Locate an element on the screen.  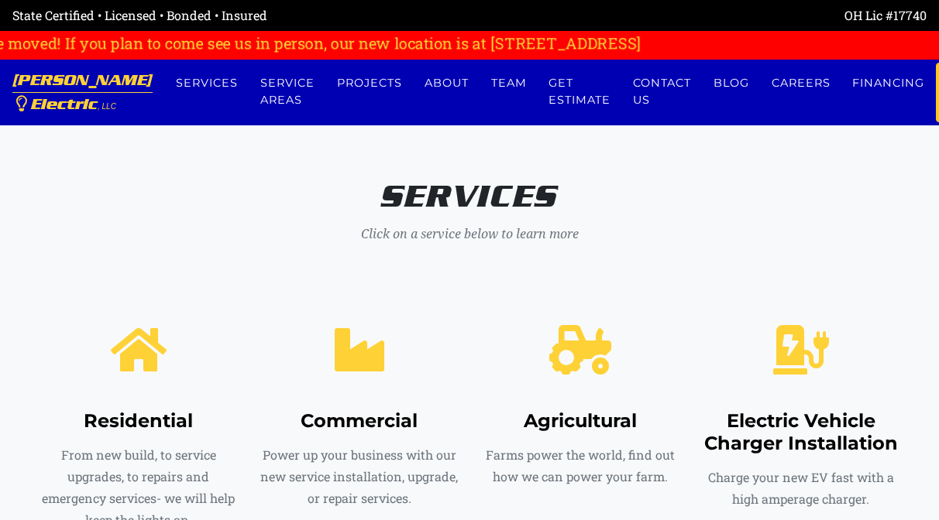
div: State Certified • Licensed • Bonded • Insured is located at coordinates (241, 15).